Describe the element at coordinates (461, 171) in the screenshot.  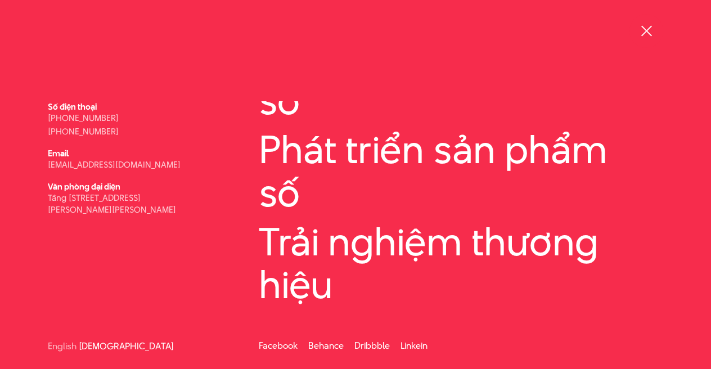
I see `a: Phát triển sản phẩm số` at that location.